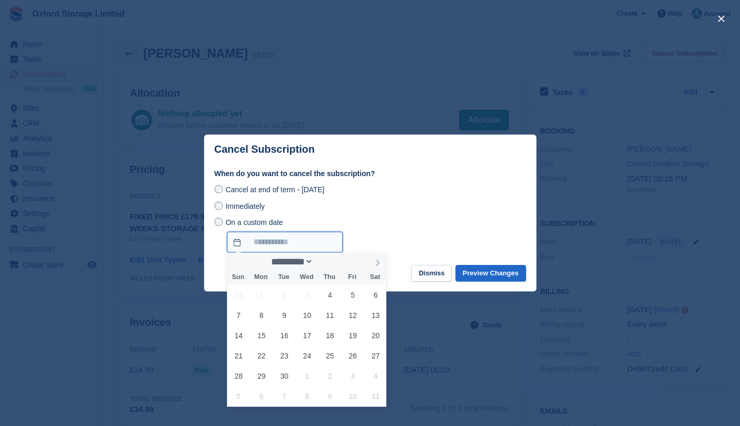  Describe the element at coordinates (352, 315) in the screenshot. I see `span: September 12, 2025` at that location.